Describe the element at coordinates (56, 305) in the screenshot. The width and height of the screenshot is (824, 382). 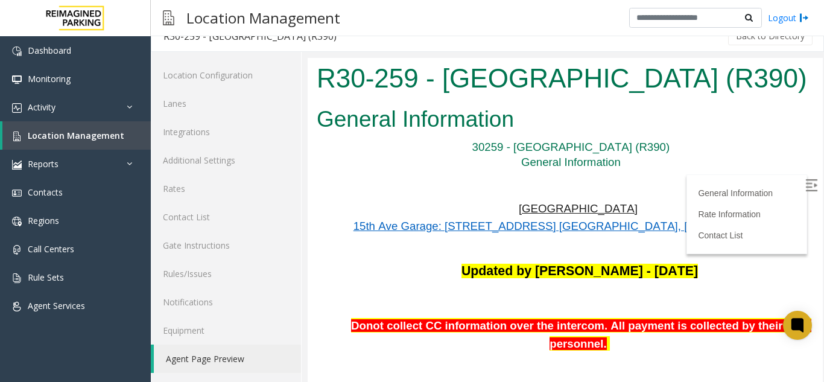
I see `span: Agent Services` at that location.